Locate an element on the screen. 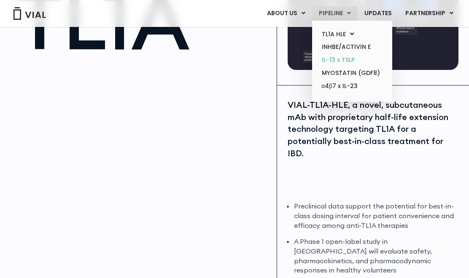 Image resolution: width=469 pixels, height=278 pixels. a: UPDATES is located at coordinates (377, 13).